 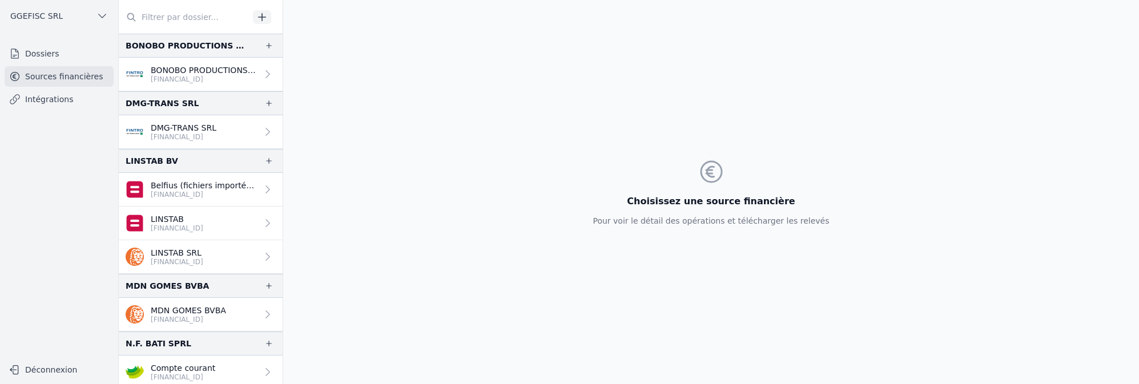 I want to click on button: GGEFISC SRL, so click(x=59, y=16).